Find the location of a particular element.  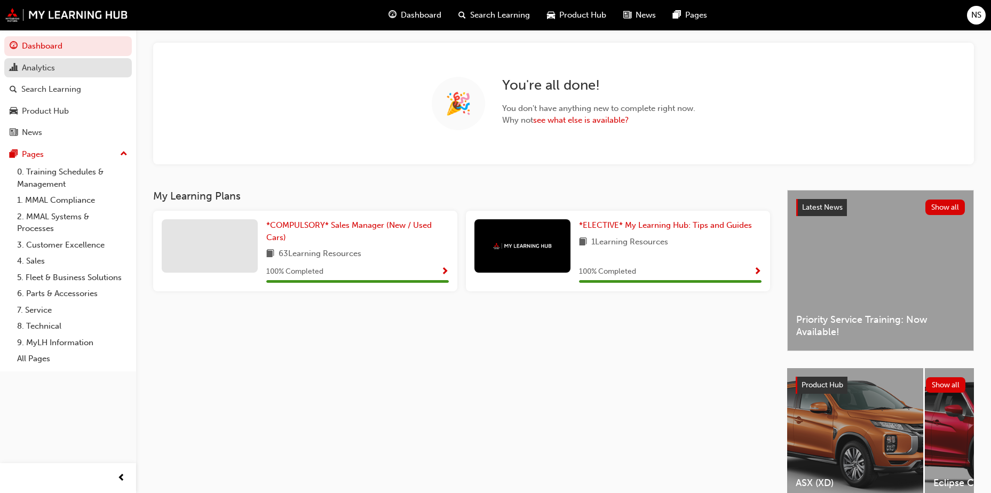

a: Latest NewsShow allPriority Service Training: Now Available! is located at coordinates (880, 271).